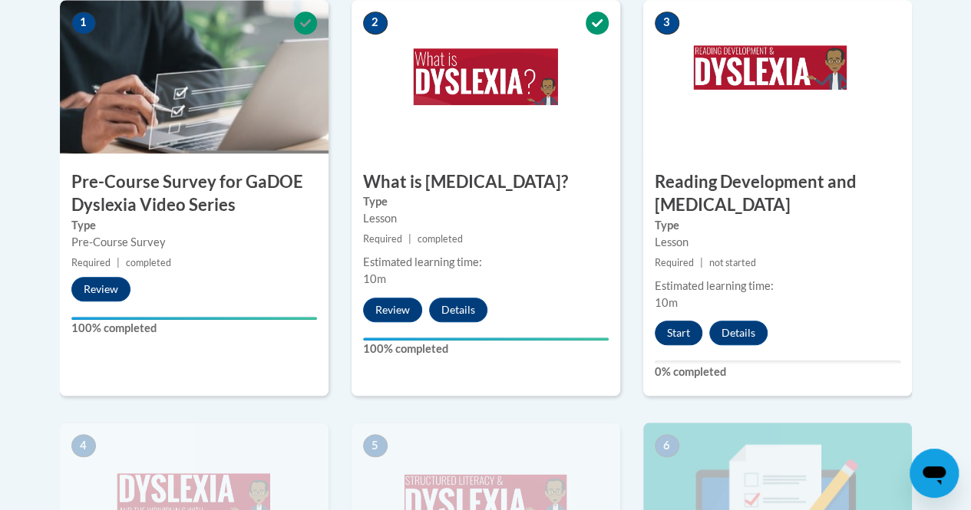 This screenshot has width=971, height=510. I want to click on span: not started, so click(732, 262).